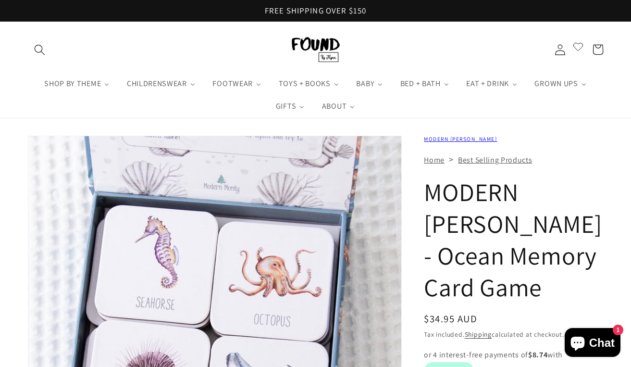 This screenshot has width=631, height=367. Describe the element at coordinates (309, 84) in the screenshot. I see `a: TOYS + BOOKS` at that location.